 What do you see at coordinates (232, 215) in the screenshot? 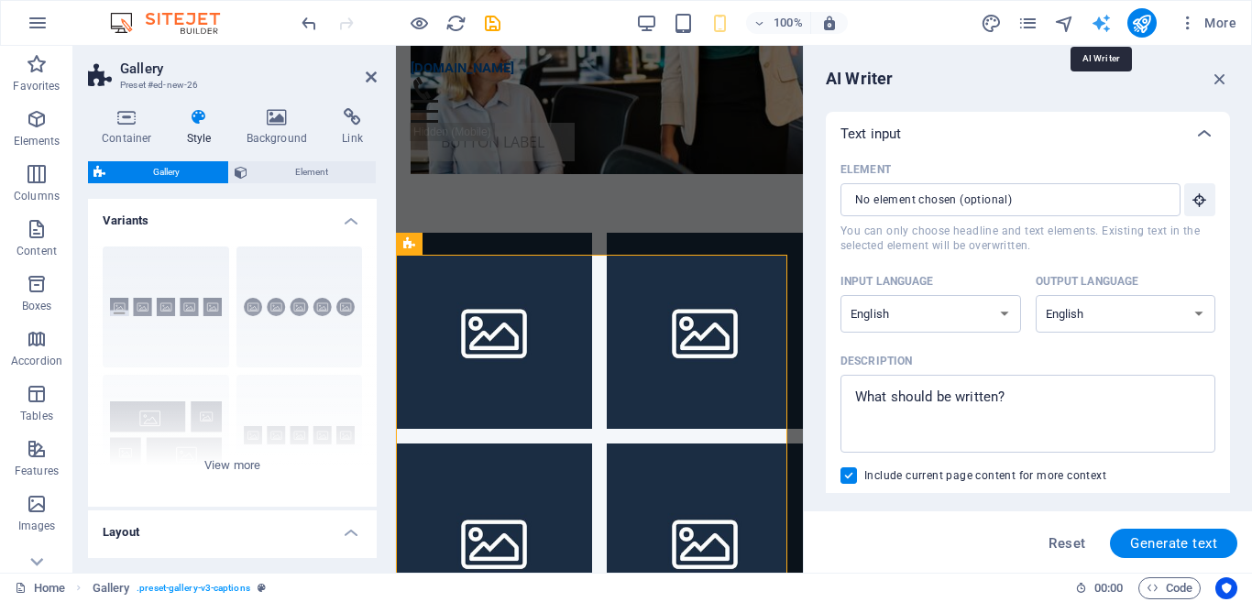
I see `h4: Variants` at bounding box center [232, 215].